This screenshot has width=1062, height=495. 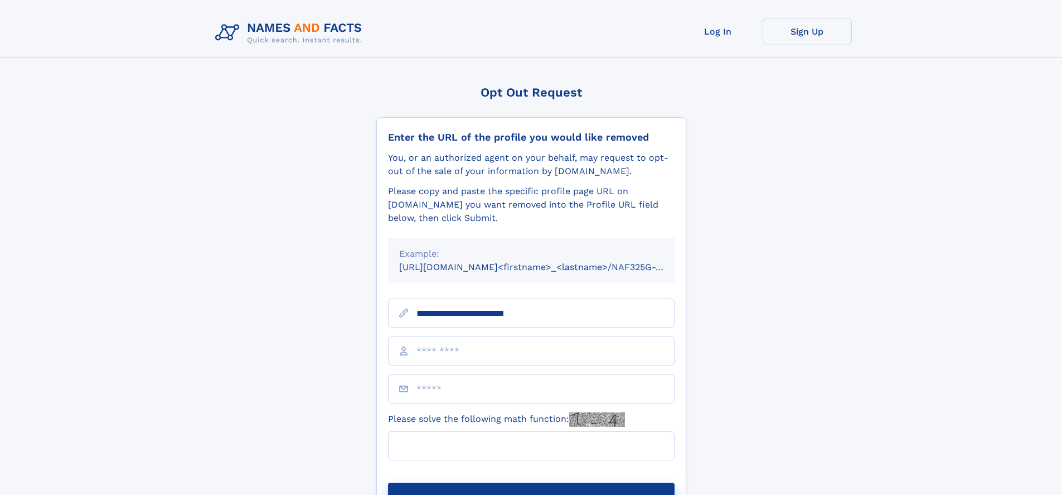 What do you see at coordinates (531, 165) in the screenshot?
I see `div: You, or an authorized agent on your behalf, may request to opt-out of the sale of your informatio...` at bounding box center [531, 165].